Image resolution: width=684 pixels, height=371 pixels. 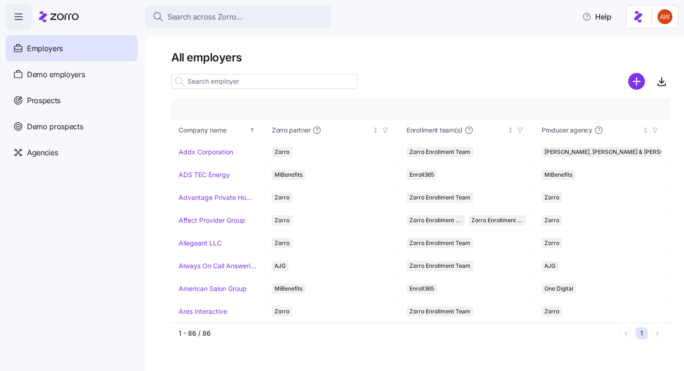 What do you see at coordinates (291, 130) in the screenshot?
I see `span: Zorro partner` at bounding box center [291, 130].